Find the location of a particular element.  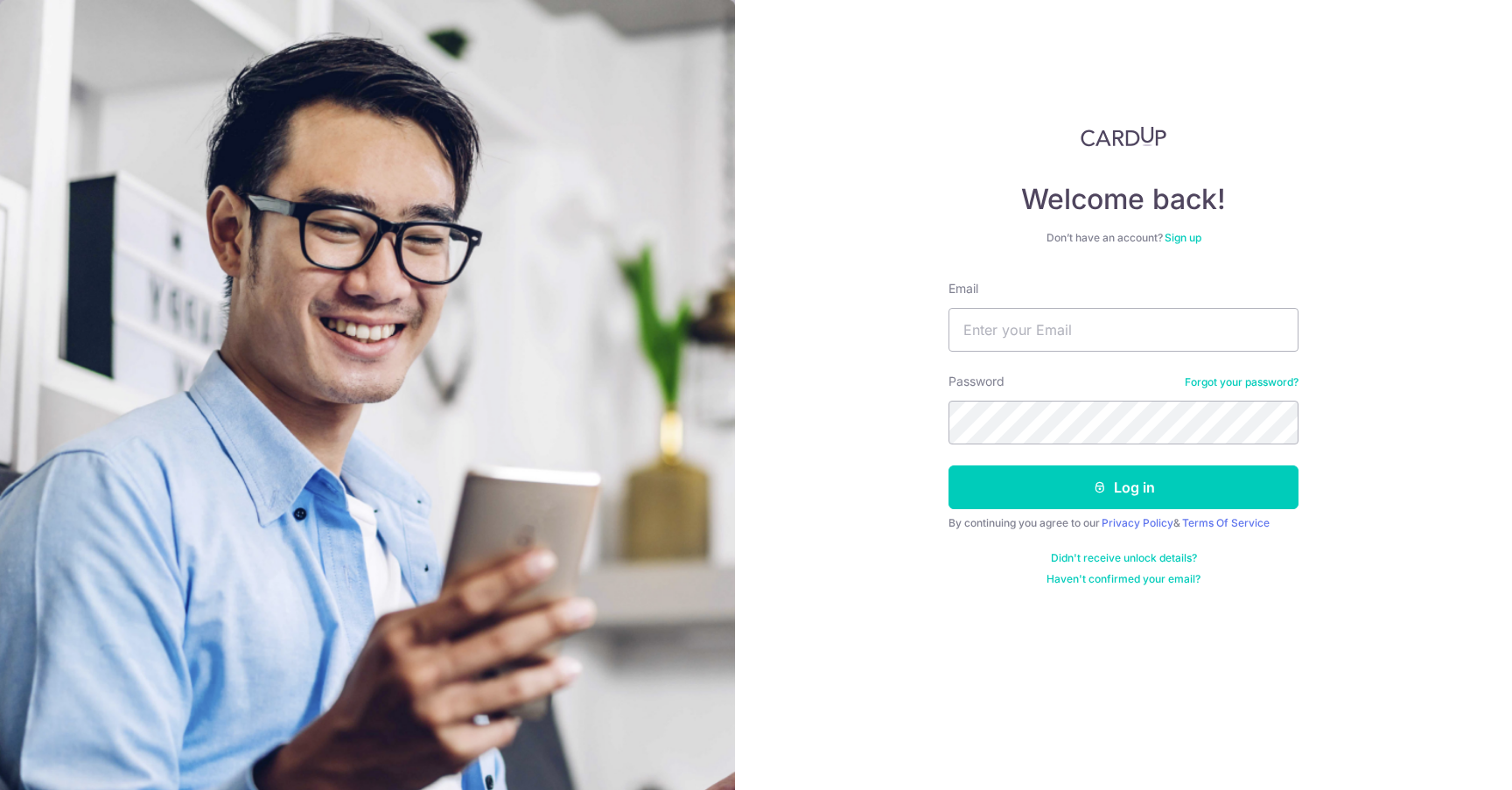

input: Enter your Email is located at coordinates (1124, 330).